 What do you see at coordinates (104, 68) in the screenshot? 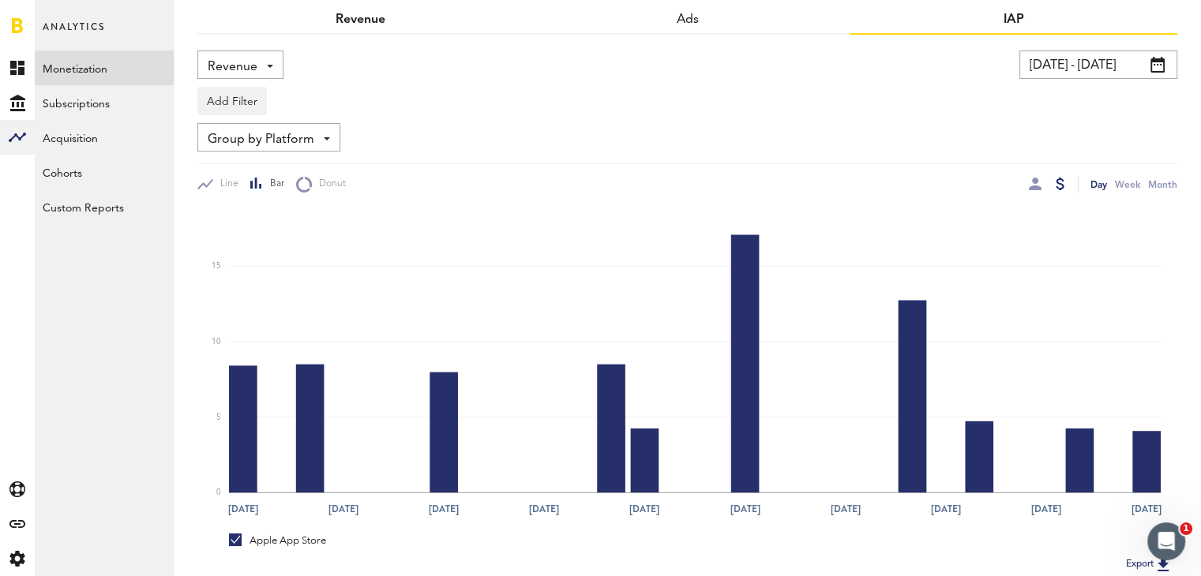
I see `a: Monetization` at bounding box center [104, 68].